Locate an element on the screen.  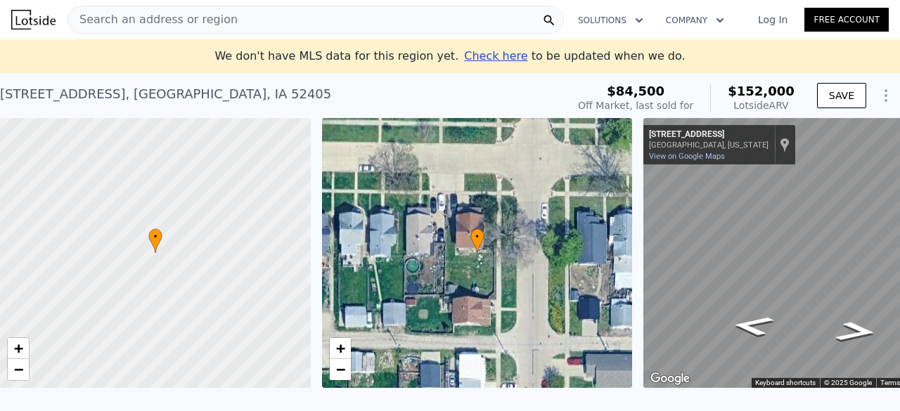
img: Lotside is located at coordinates (33, 20).